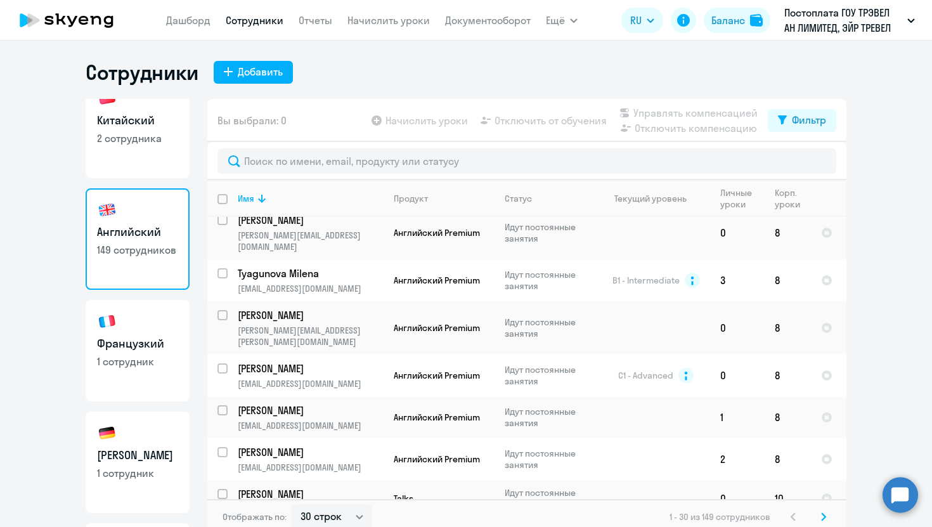 The height and width of the screenshot is (527, 932). Describe the element at coordinates (844, 20) in the screenshot. I see `p: Постоплата ГОУ ТРЭВЕЛ АН ЛИМИТЕД, ЭЙР ТРЕВЕЛ ТЕХНОЛОДЖИС, ООО` at that location.